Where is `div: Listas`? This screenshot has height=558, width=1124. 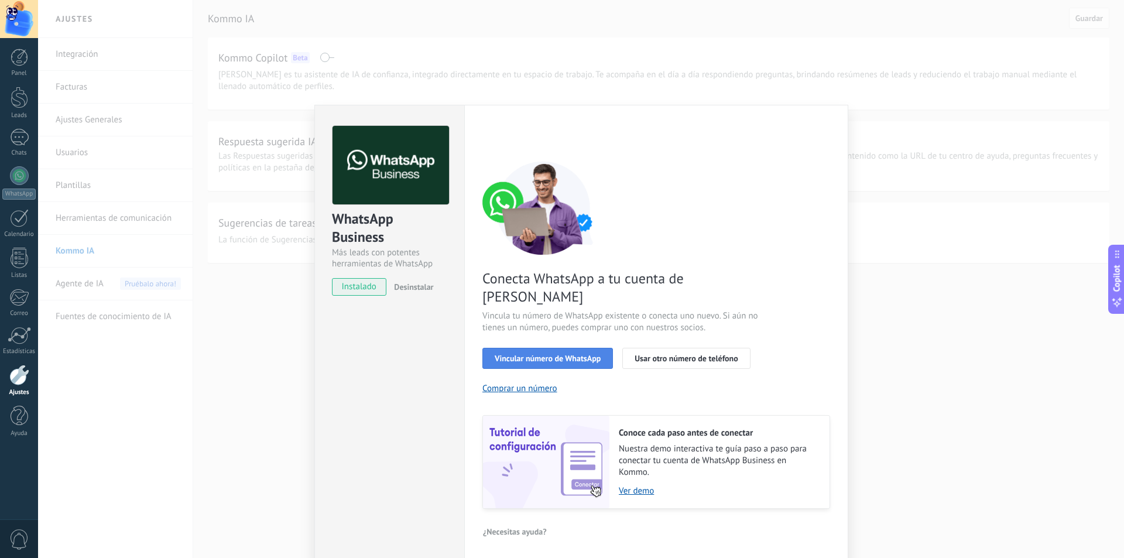 div: Listas is located at coordinates (19, 275).